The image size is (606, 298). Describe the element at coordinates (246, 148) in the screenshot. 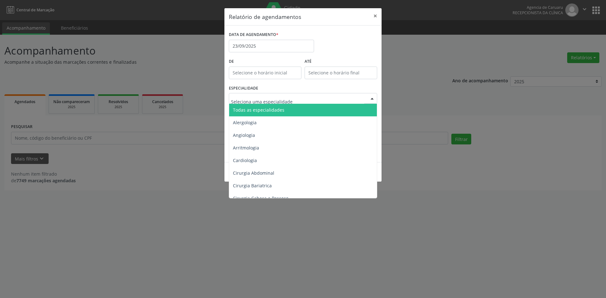

I see `span: Arritmologia` at that location.